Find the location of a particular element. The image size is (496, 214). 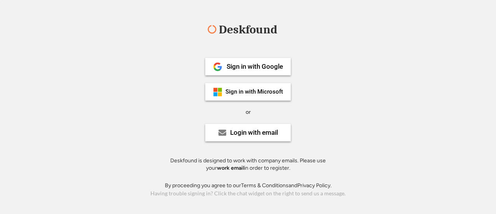

div: or is located at coordinates (248, 112).